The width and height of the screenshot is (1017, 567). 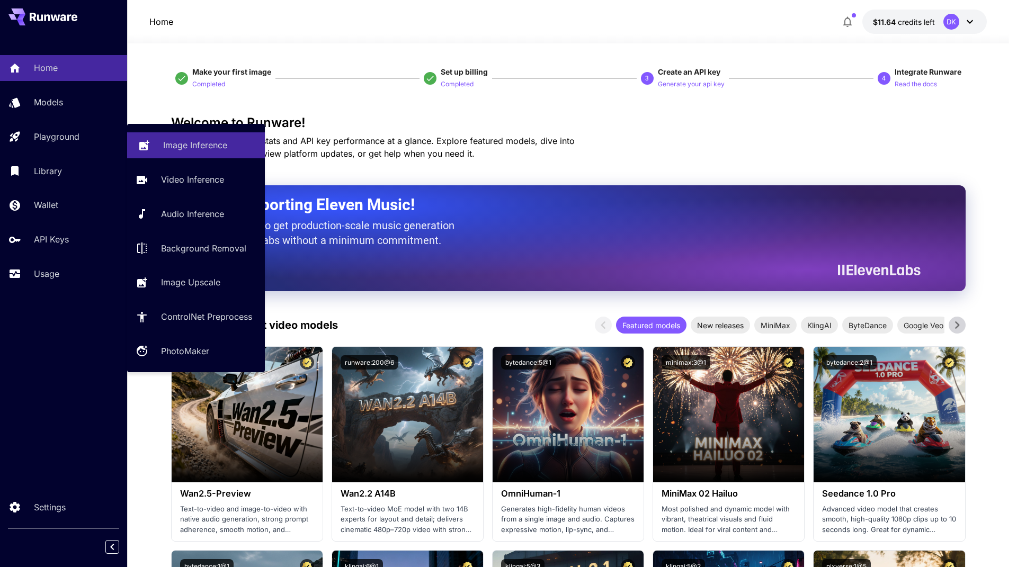 I want to click on p: Generates high-fidelity human videos from a single image and audio. Captures expressive motion, l..., so click(x=568, y=520).